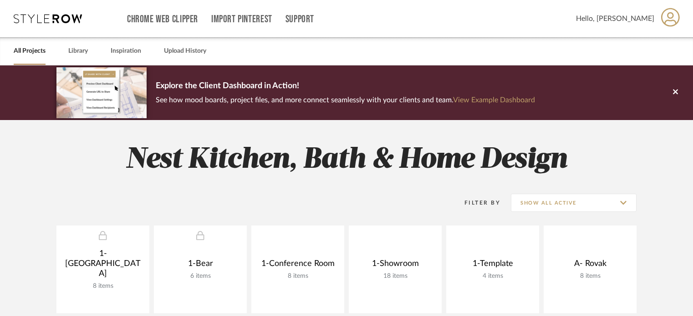 Image resolution: width=693 pixels, height=316 pixels. What do you see at coordinates (395, 276) in the screenshot?
I see `div: 18 items` at bounding box center [395, 276].